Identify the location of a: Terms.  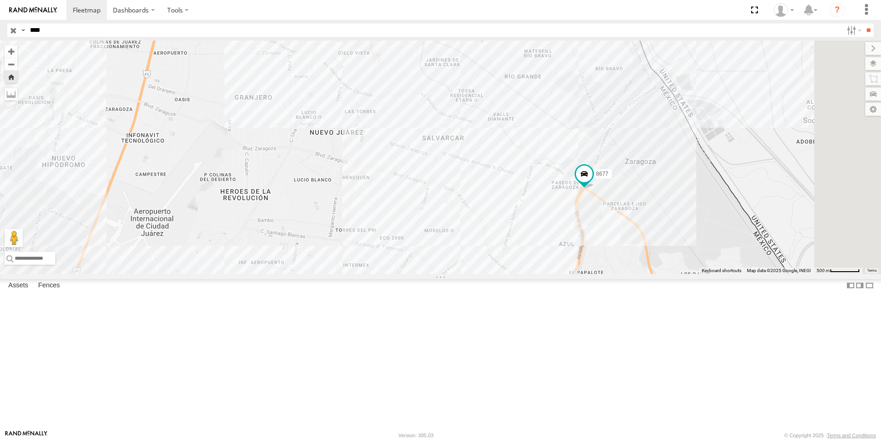
(872, 271).